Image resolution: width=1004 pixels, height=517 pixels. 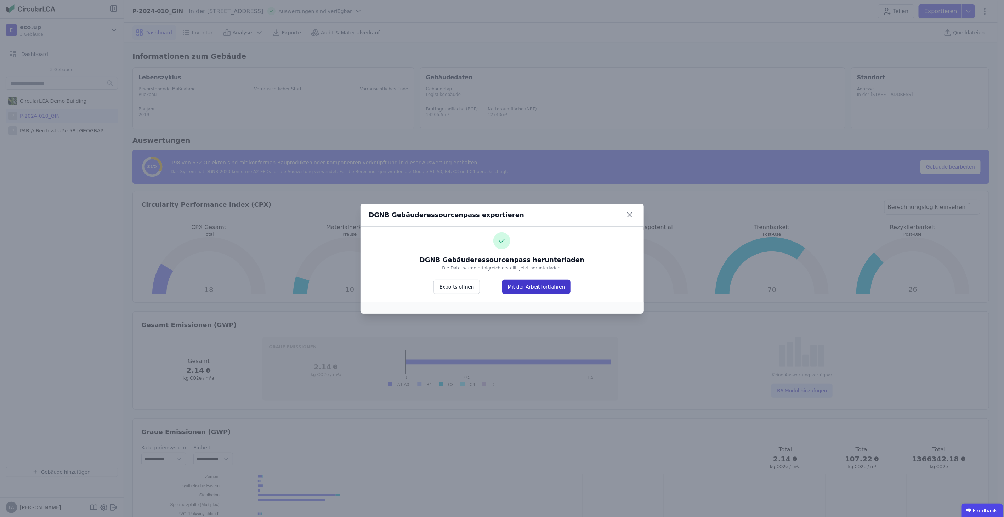 I want to click on label: Die Datei wurde erfolgreich erstellt. Jetzt herunterladen., so click(x=502, y=272).